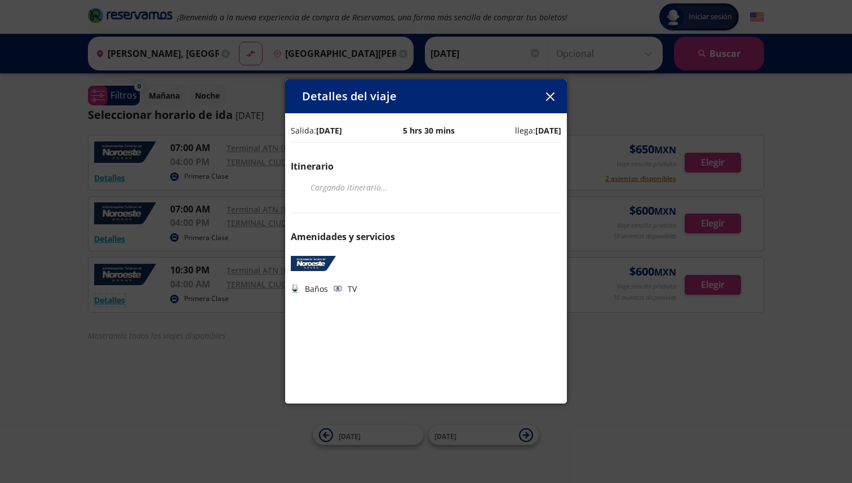  What do you see at coordinates (352, 288) in the screenshot?
I see `p: TV` at bounding box center [352, 288].